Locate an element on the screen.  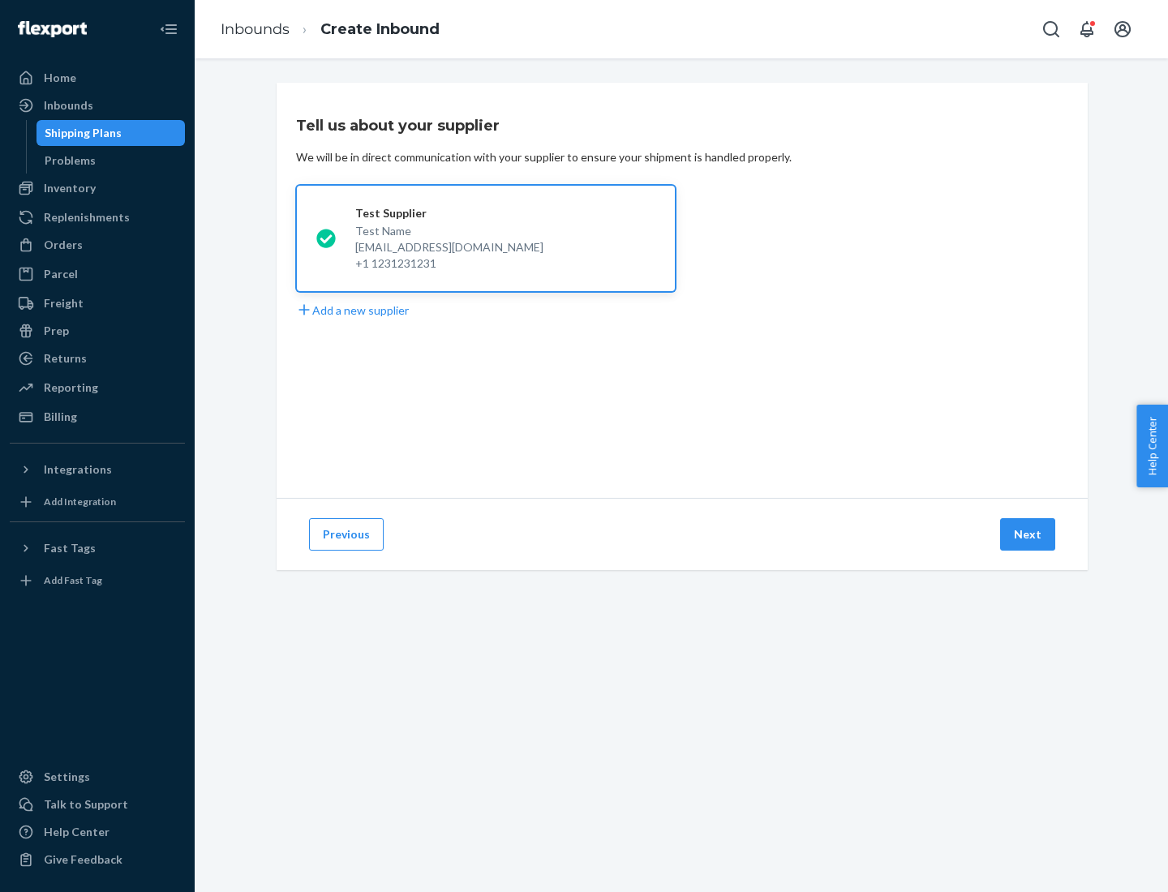
a: Orders is located at coordinates (97, 245).